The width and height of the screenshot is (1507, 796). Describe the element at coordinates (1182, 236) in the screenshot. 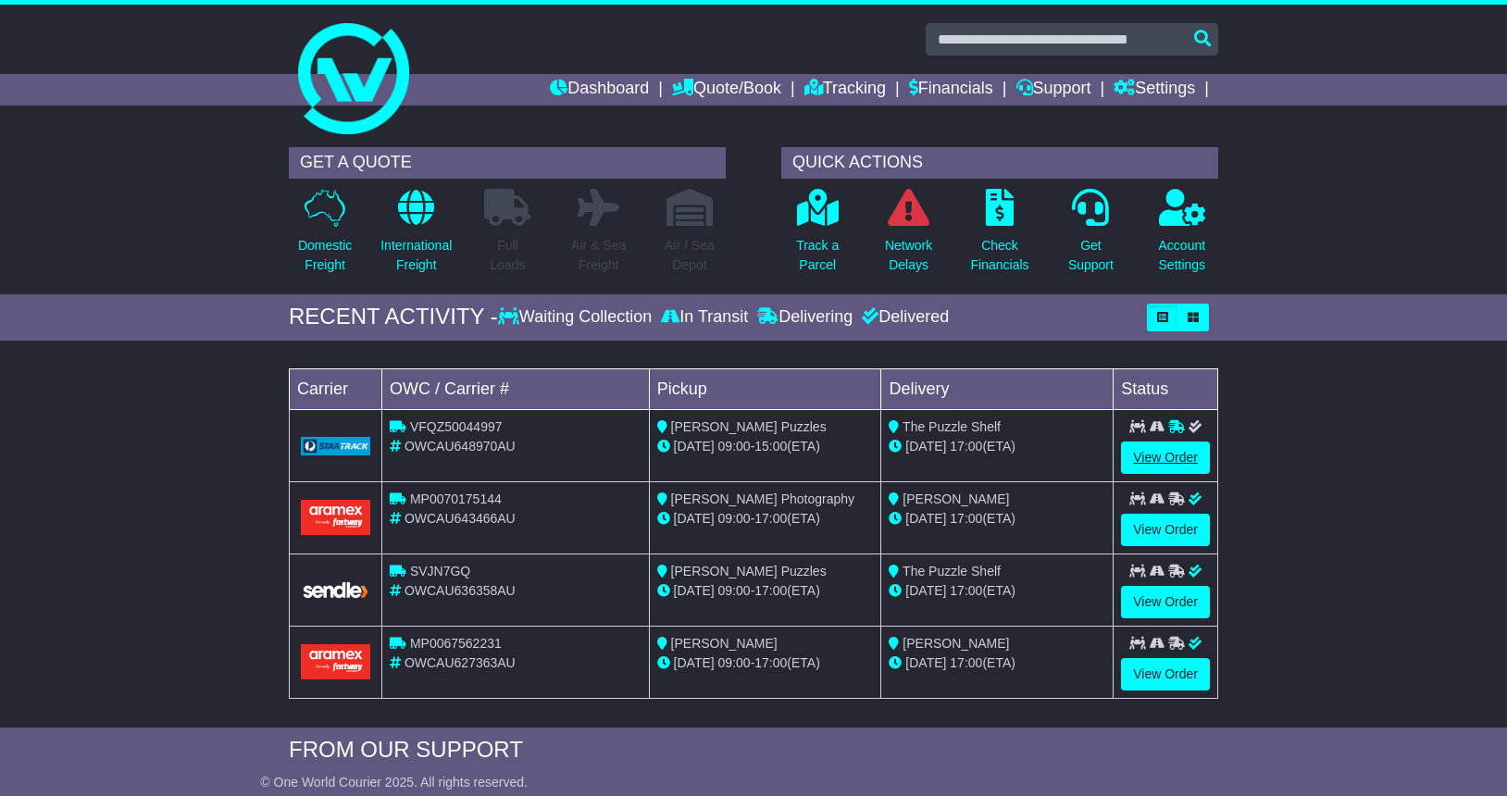

I see `a: AccountSettings` at that location.